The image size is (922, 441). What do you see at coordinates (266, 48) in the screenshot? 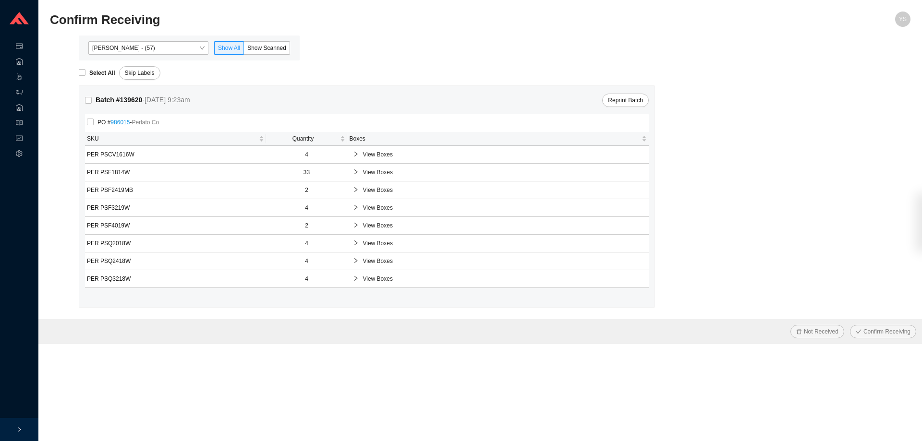
I see `span: Show Scanned` at bounding box center [266, 48].